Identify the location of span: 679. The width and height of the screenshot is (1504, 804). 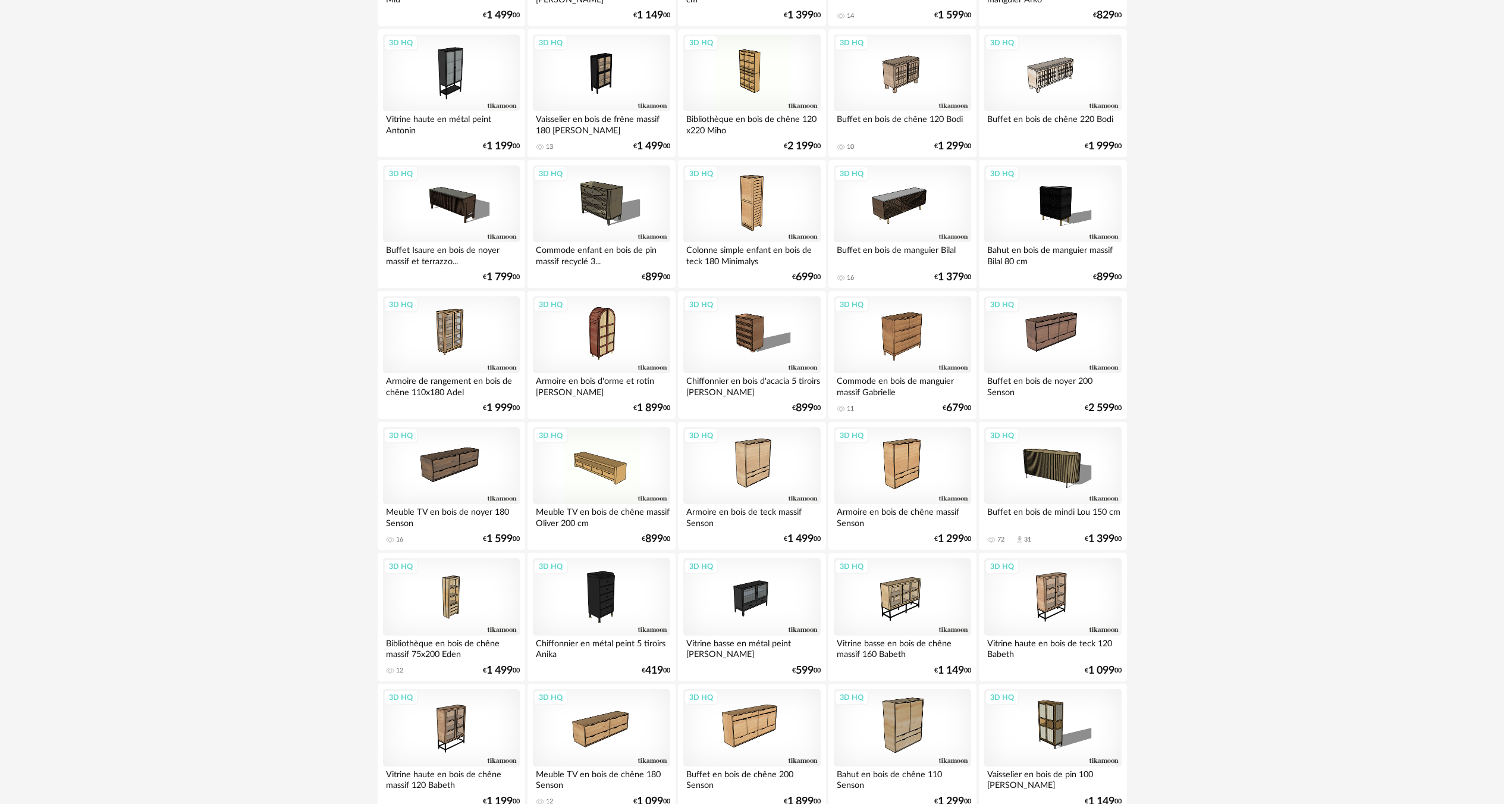
(955, 408).